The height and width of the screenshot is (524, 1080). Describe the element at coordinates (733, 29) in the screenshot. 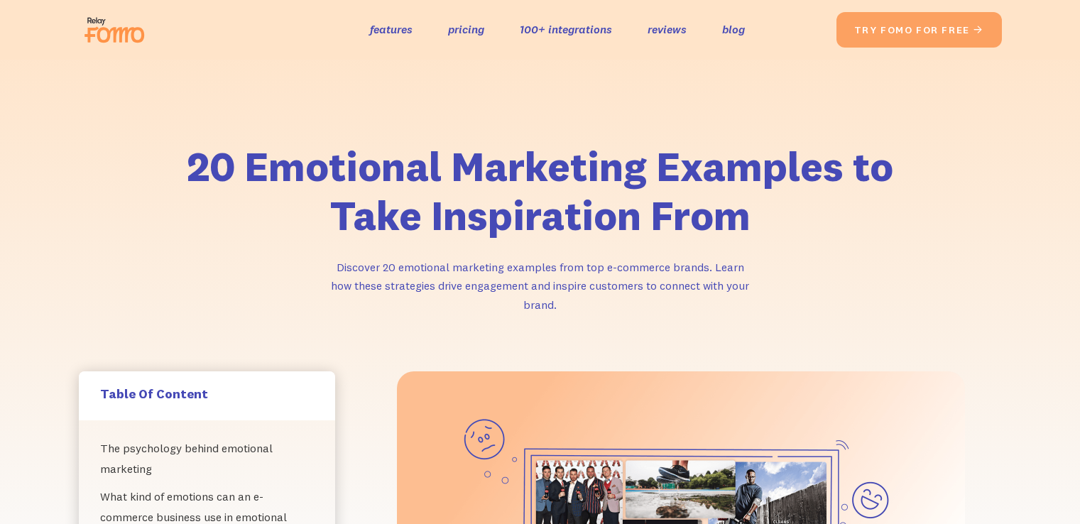

I see `a: blog` at that location.